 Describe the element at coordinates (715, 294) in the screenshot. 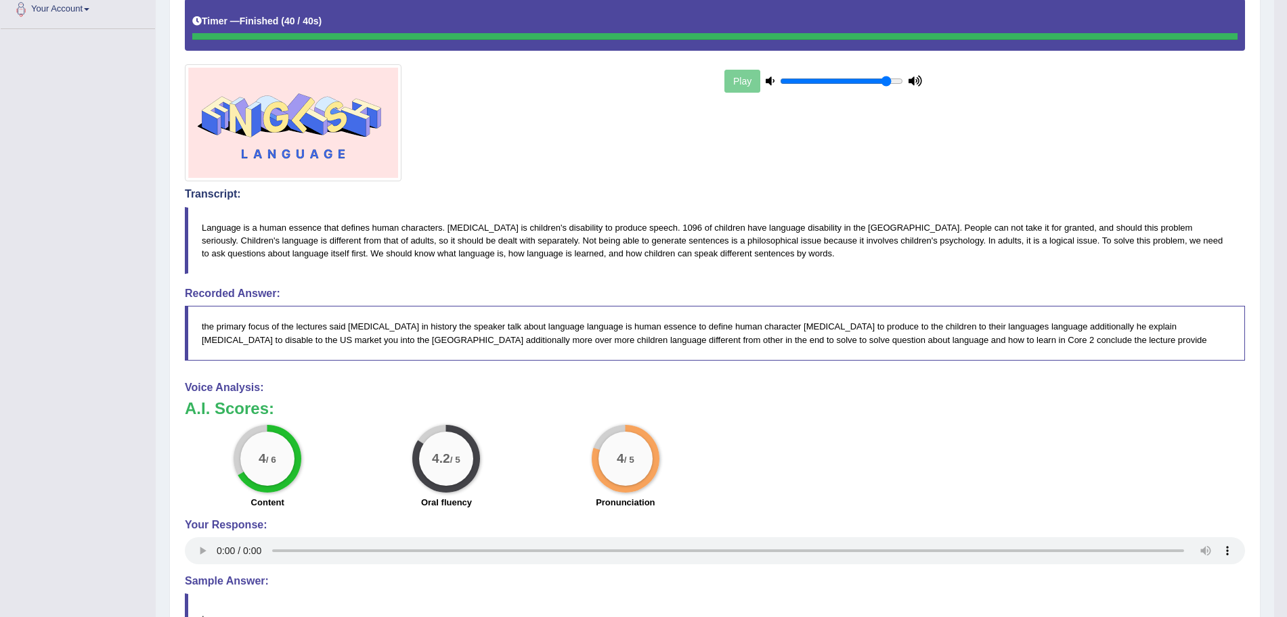

I see `h4: Recorded Answer:` at that location.